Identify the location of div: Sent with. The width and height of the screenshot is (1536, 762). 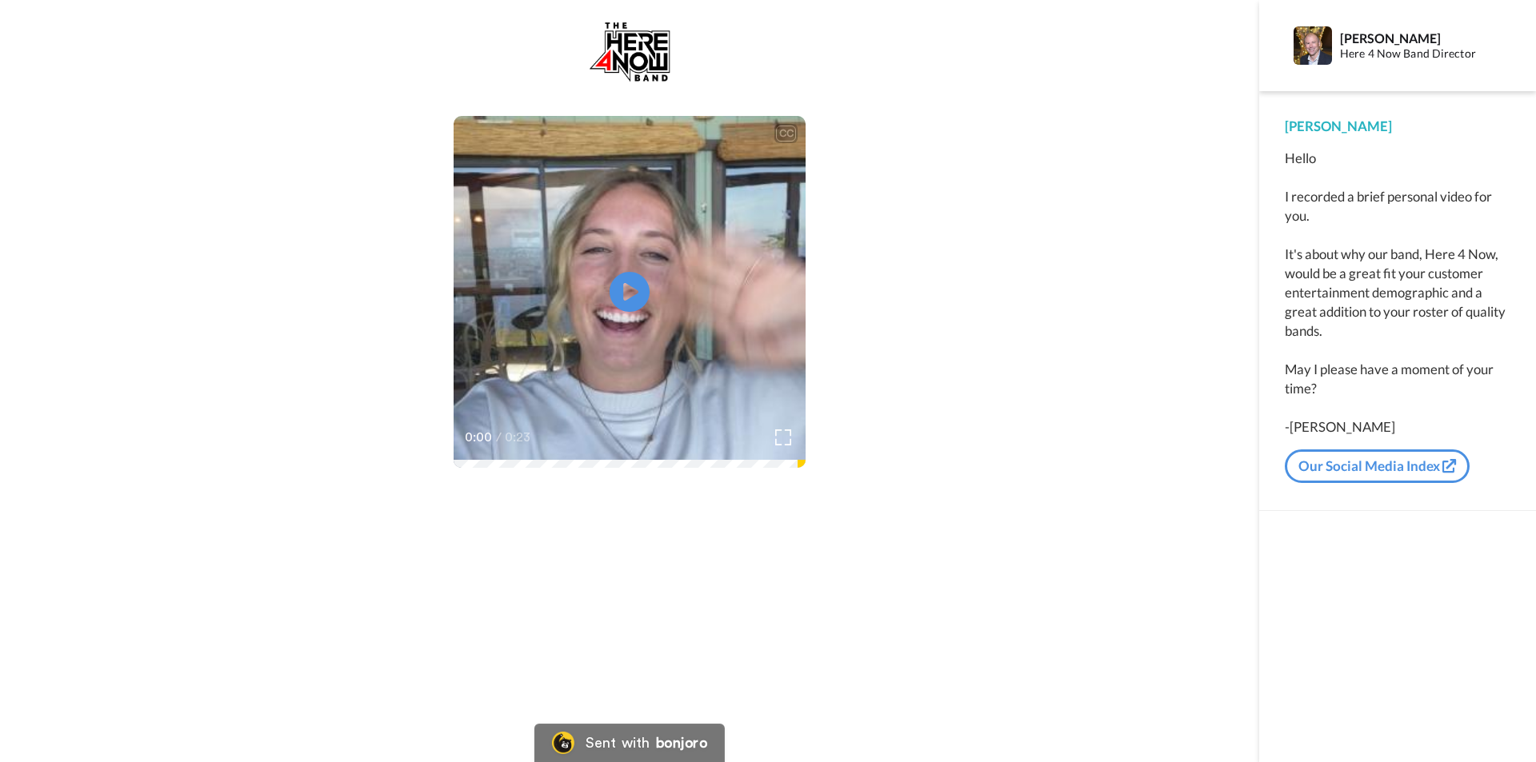
(617, 743).